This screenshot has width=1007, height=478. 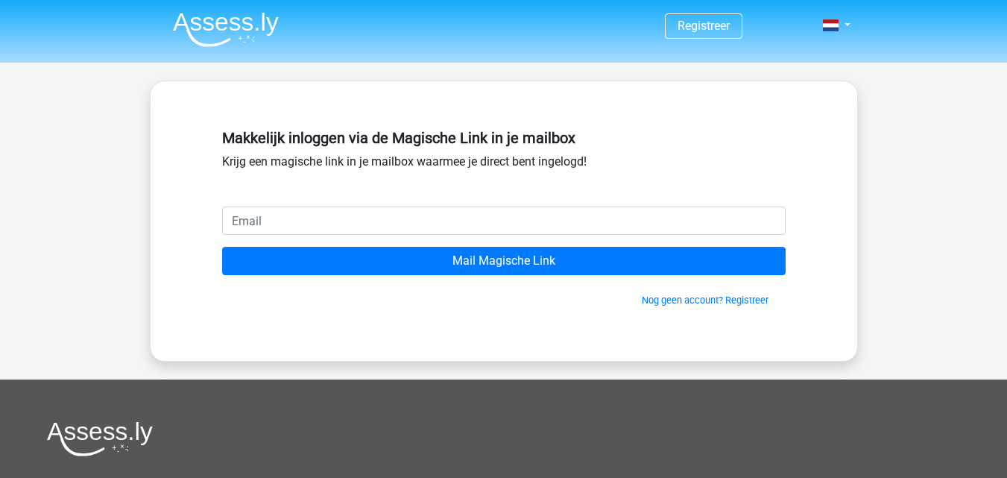 What do you see at coordinates (504, 221) in the screenshot?
I see `input: Email` at bounding box center [504, 221].